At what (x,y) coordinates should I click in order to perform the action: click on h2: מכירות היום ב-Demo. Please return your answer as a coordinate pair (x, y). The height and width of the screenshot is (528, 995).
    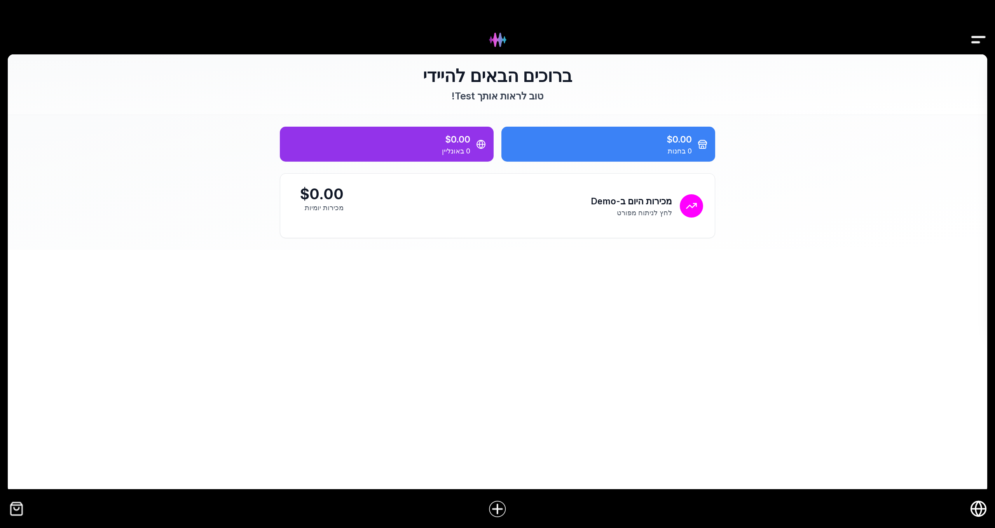
    Looking at the image, I should click on (631, 201).